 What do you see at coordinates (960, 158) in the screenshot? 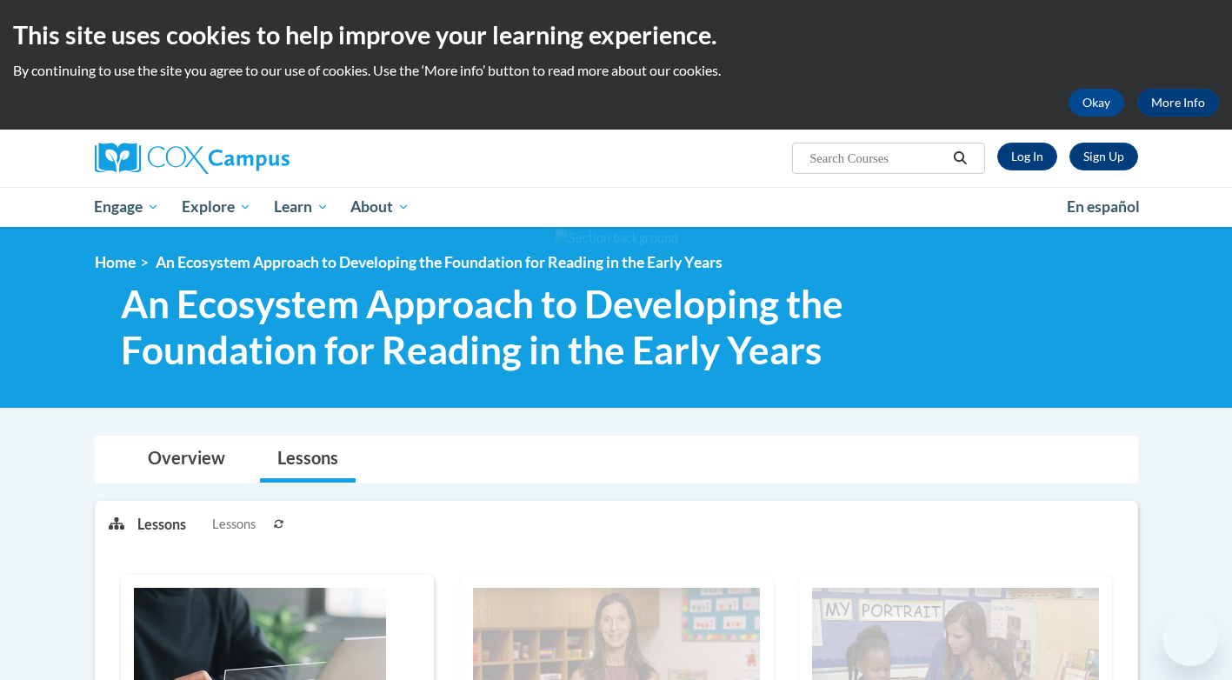
I see `button: Search` at bounding box center [960, 158].